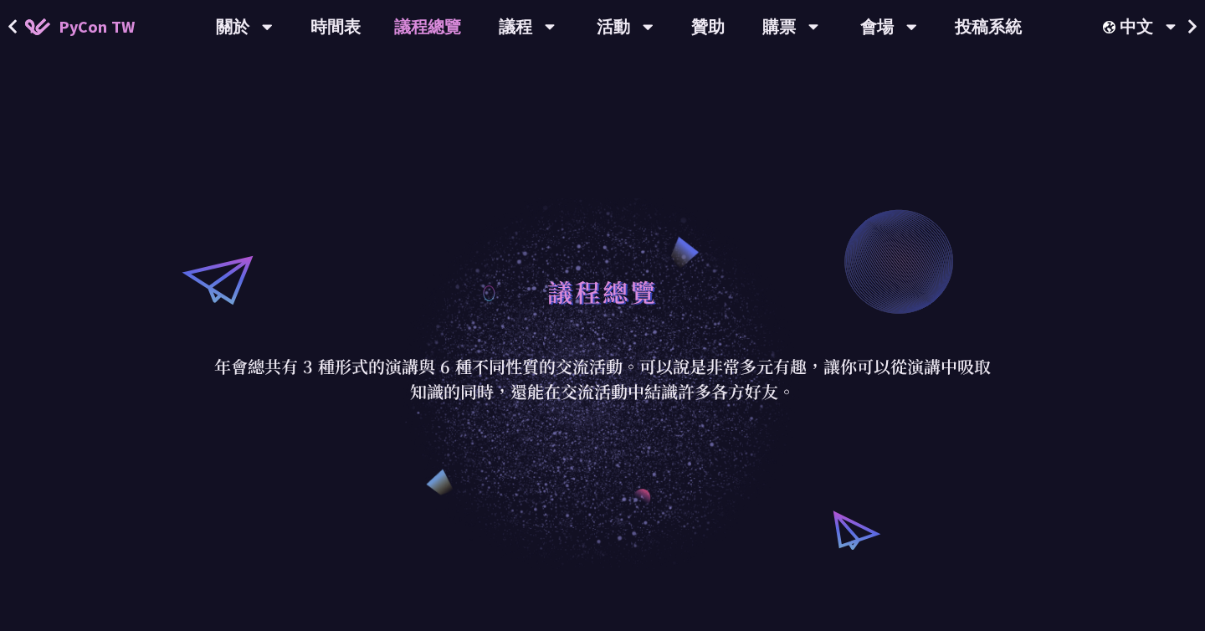 The width and height of the screenshot is (1205, 631). I want to click on a: PyCon TW, so click(79, 27).